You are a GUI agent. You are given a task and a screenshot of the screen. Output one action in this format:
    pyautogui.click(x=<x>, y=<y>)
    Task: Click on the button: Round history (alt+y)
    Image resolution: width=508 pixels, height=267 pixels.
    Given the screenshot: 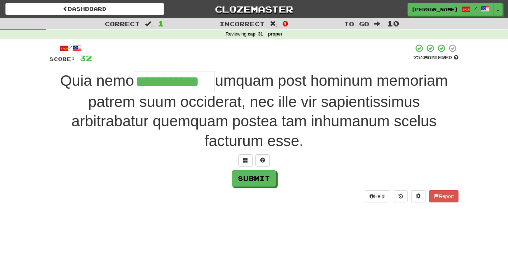 What is the action you would take?
    pyautogui.click(x=400, y=196)
    